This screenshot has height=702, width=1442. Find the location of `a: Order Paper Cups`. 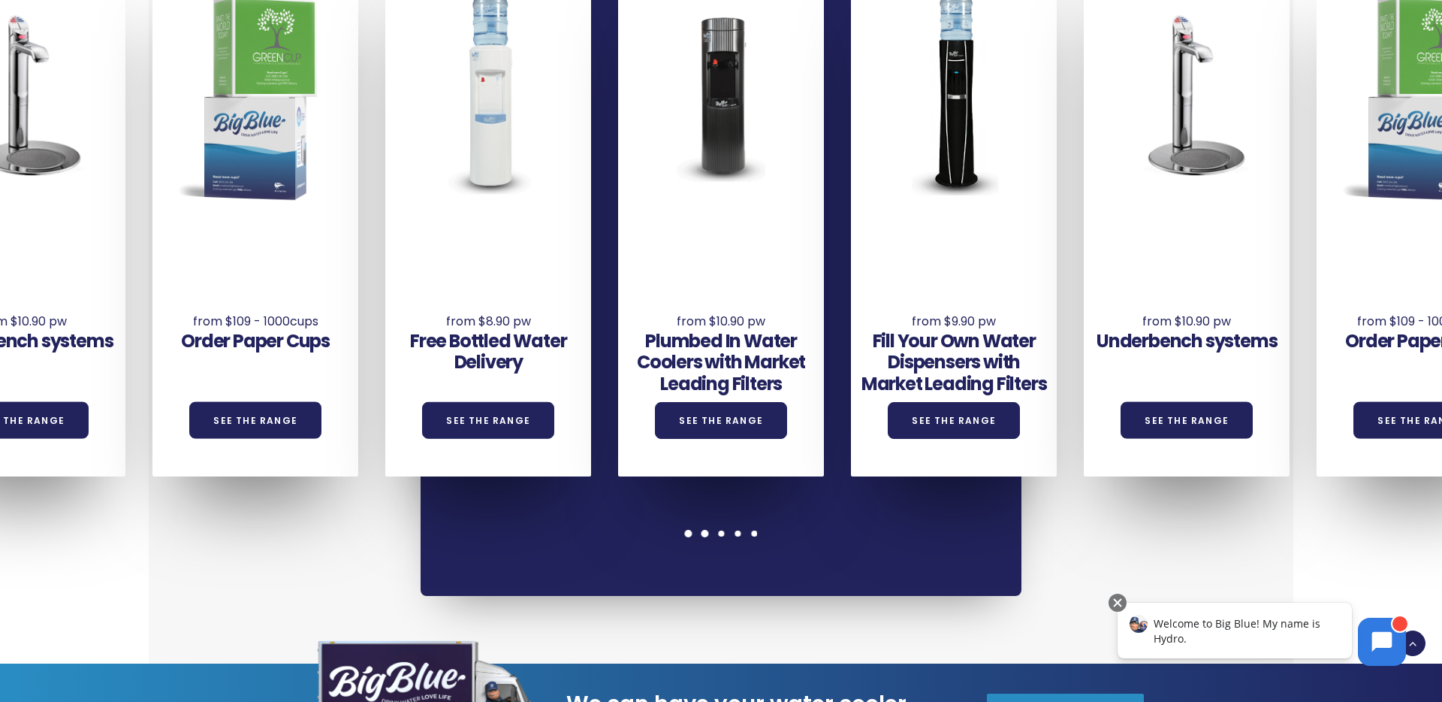

a: Order Paper Cups is located at coordinates (255, 340).